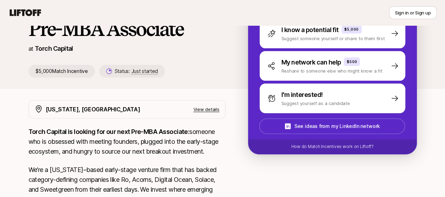  What do you see at coordinates (316, 103) in the screenshot?
I see `p: Suggest yourself as a candidate` at bounding box center [316, 103].